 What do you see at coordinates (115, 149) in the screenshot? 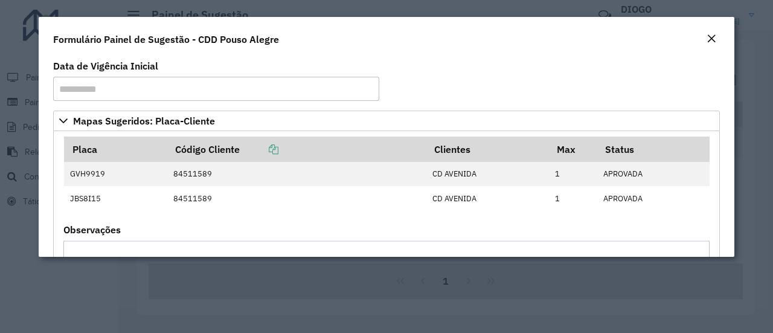
I see `th: Placa` at bounding box center [115, 149].